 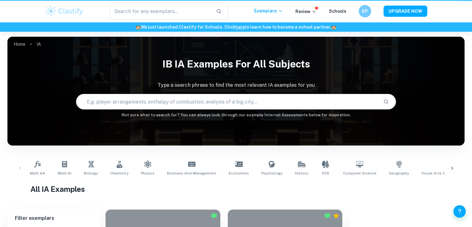 What do you see at coordinates (272, 173) in the screenshot?
I see `span: Psychology` at bounding box center [272, 173].